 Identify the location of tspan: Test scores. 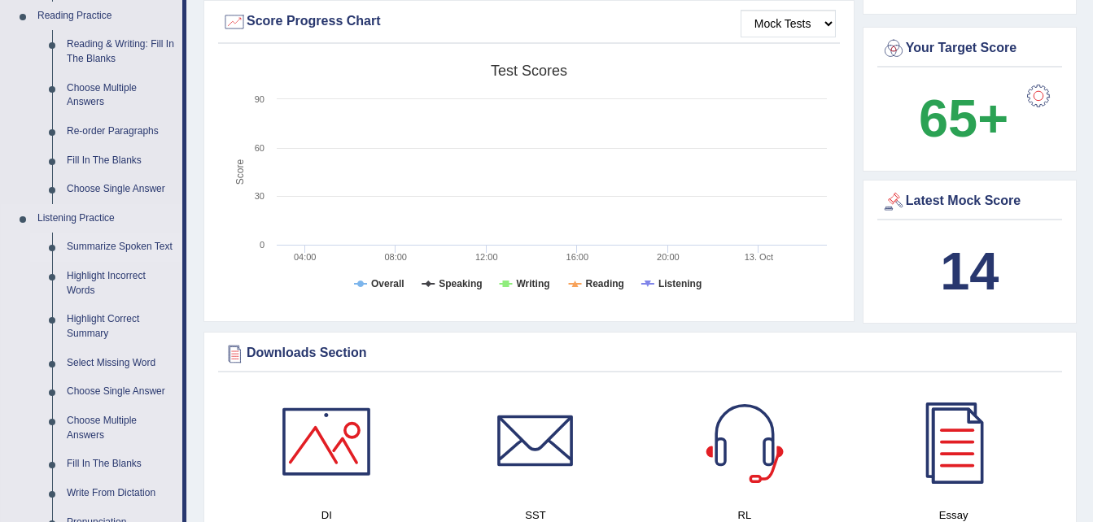
(529, 71).